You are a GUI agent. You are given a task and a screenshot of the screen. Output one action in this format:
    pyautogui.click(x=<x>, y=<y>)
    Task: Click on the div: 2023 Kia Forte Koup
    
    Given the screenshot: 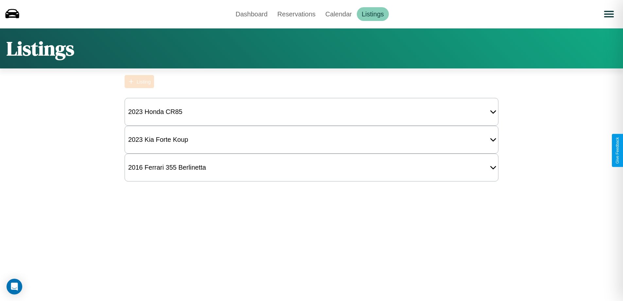 What is the action you would take?
    pyautogui.click(x=158, y=139)
    